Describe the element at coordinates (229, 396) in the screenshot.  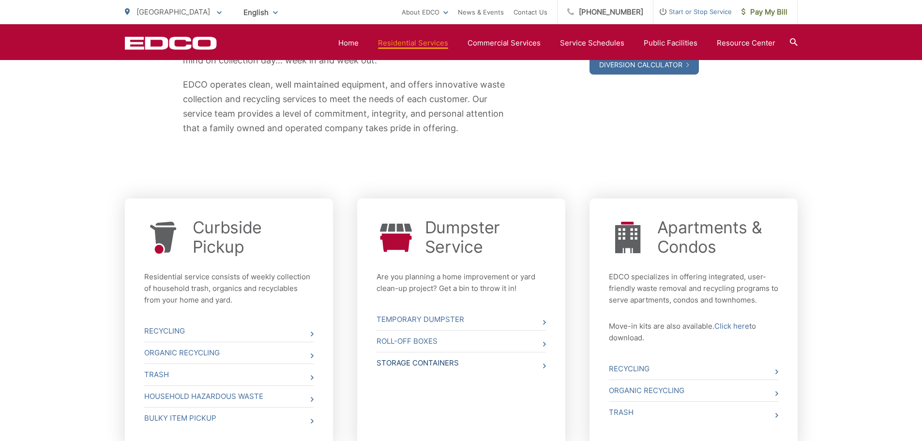
I see `a: Household Hazardous Waste` at that location.